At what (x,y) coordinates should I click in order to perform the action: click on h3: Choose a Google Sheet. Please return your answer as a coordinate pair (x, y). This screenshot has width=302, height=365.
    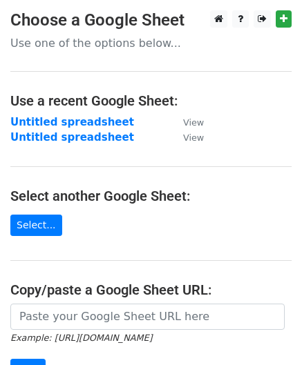
    Looking at the image, I should click on (151, 20).